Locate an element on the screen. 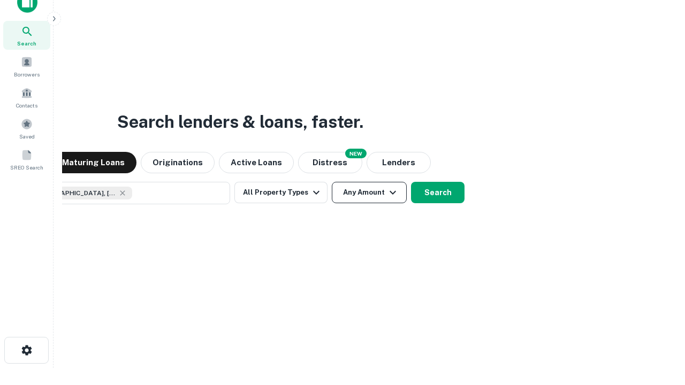 The width and height of the screenshot is (685, 385). a: SREO Search is located at coordinates (27, 159).